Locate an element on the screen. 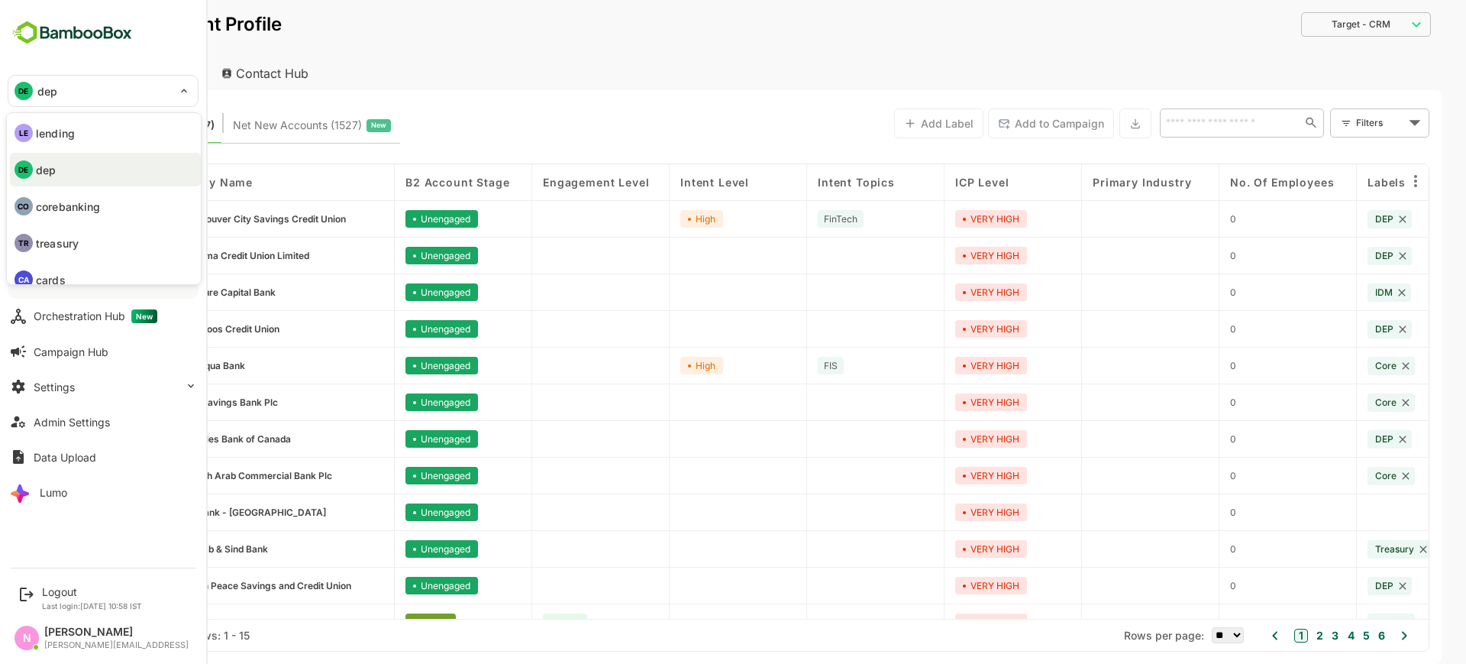  div: Treasury is located at coordinates (1346, 549).